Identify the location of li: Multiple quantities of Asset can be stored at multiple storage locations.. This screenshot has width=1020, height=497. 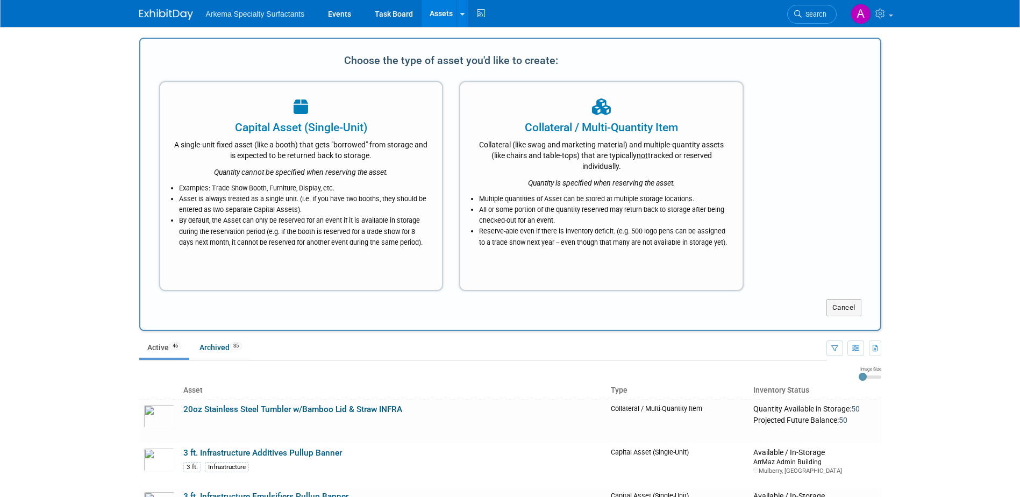
(604, 199).